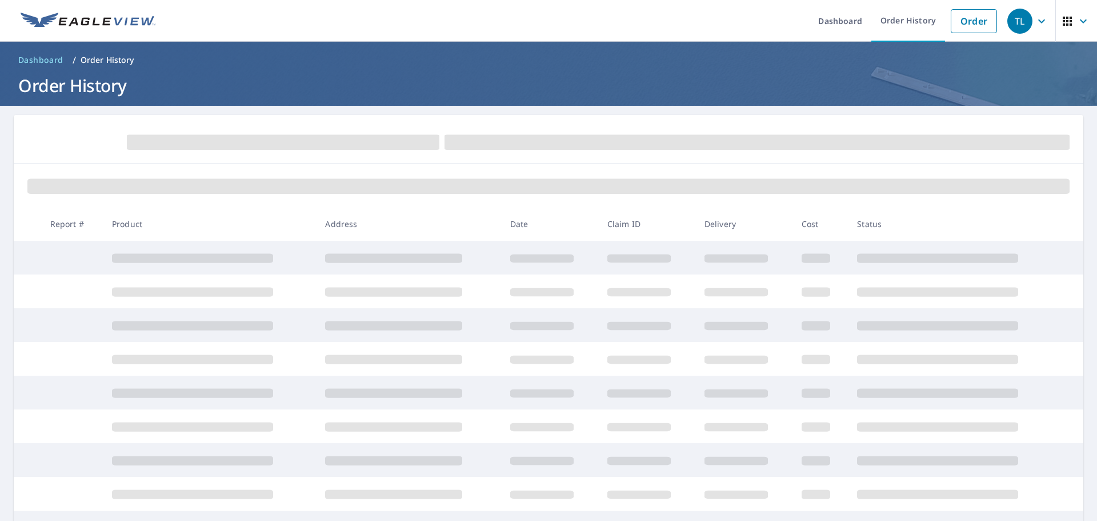 This screenshot has height=521, width=1097. Describe the element at coordinates (550, 223) in the screenshot. I see `th: Date` at that location.